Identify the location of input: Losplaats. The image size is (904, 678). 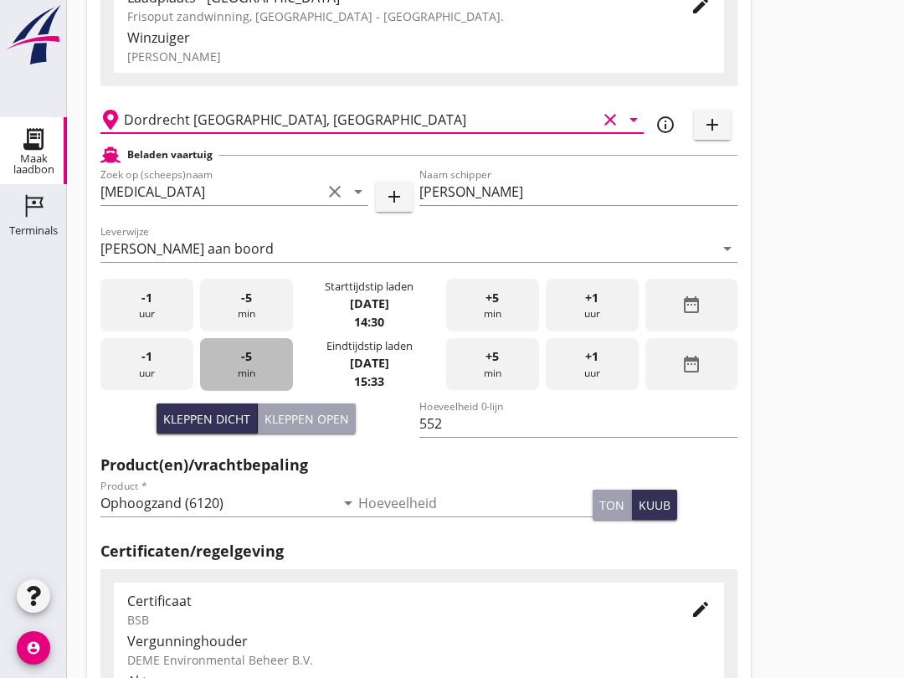
(360, 120).